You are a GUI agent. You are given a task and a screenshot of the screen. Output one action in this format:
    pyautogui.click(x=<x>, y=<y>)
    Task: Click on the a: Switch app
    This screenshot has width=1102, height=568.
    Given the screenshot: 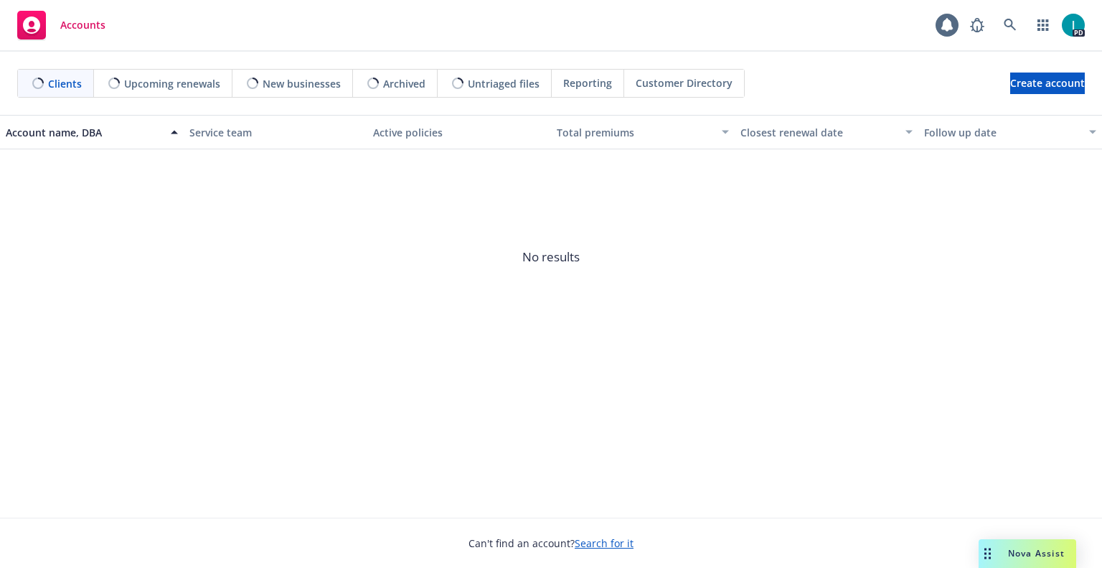 What is the action you would take?
    pyautogui.click(x=1043, y=25)
    